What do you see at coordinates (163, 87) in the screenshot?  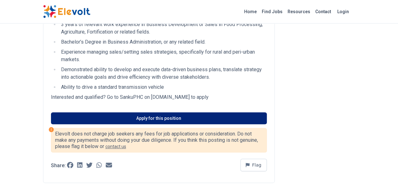 I see `li: Ability to drive a standard transmission vehicle` at bounding box center [163, 87].